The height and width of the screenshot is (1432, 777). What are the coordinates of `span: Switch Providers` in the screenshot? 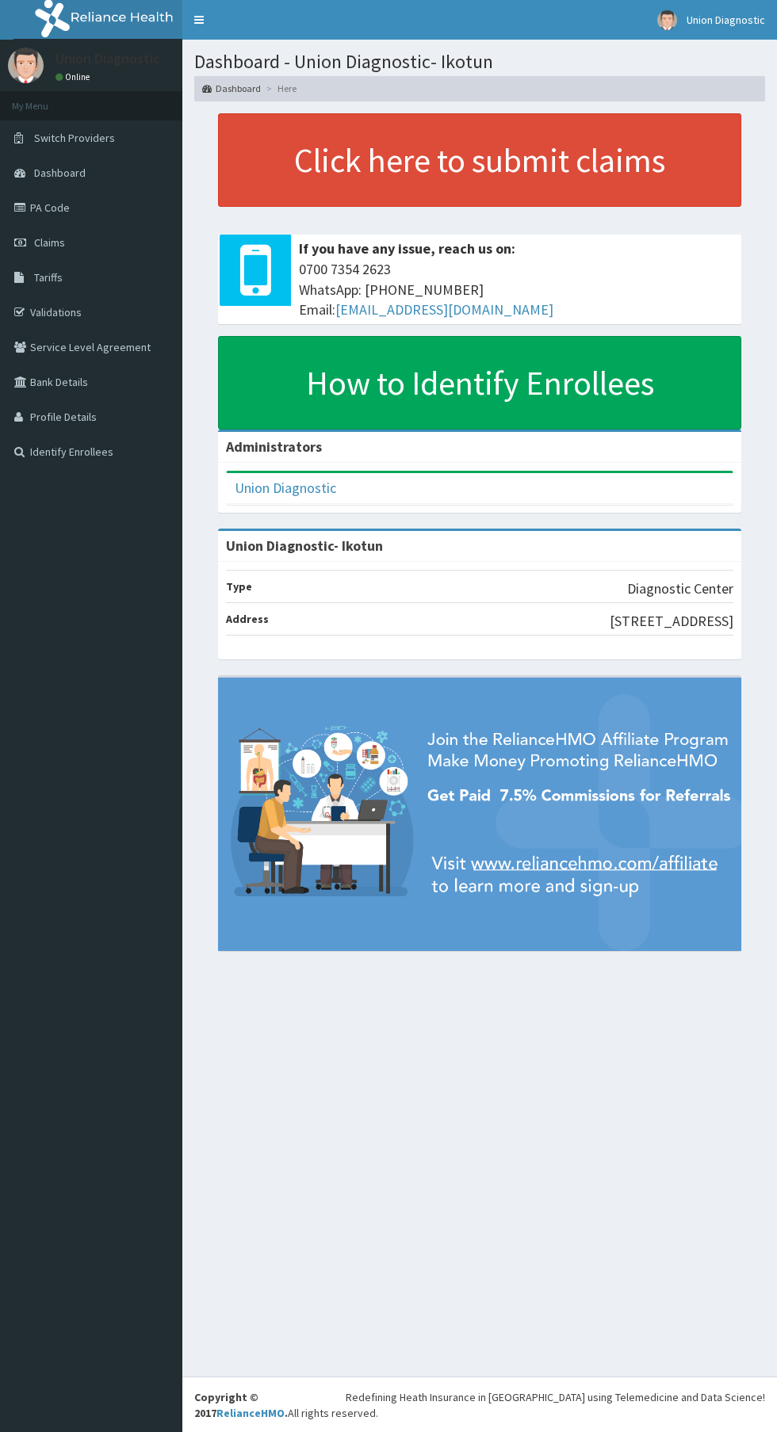 It's located at (74, 138).